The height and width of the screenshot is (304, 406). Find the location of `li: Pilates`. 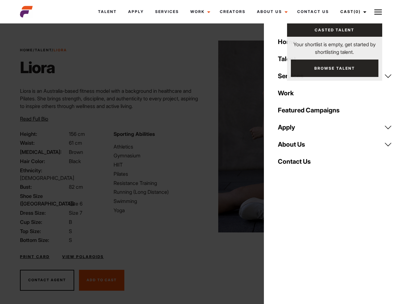

li: Pilates is located at coordinates (156, 174).